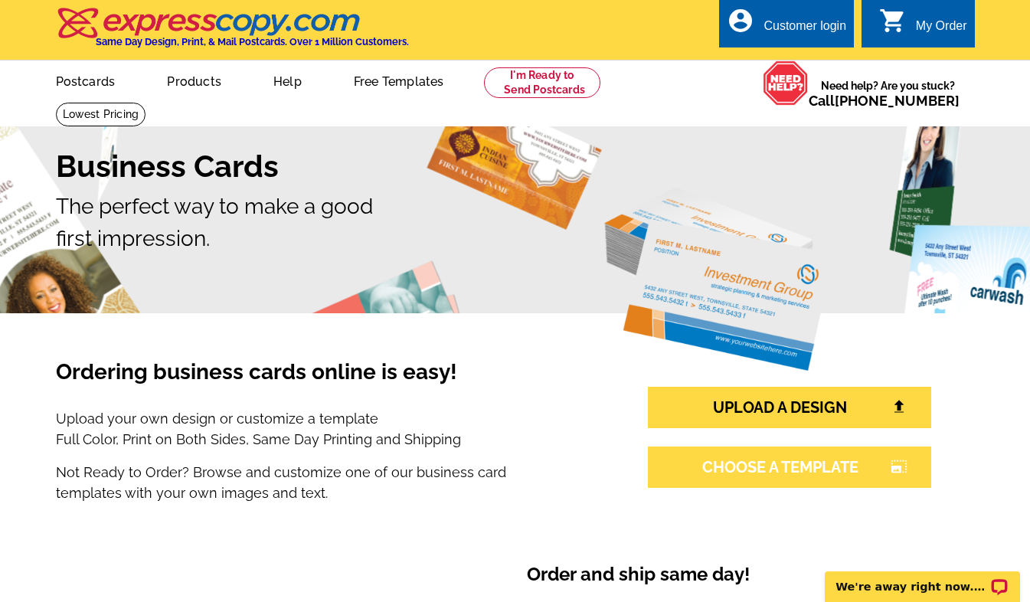  Describe the element at coordinates (252, 41) in the screenshot. I see `h4: Same Day Design, Print, & Mail Postcards. Over 1 Million Customers.` at that location.